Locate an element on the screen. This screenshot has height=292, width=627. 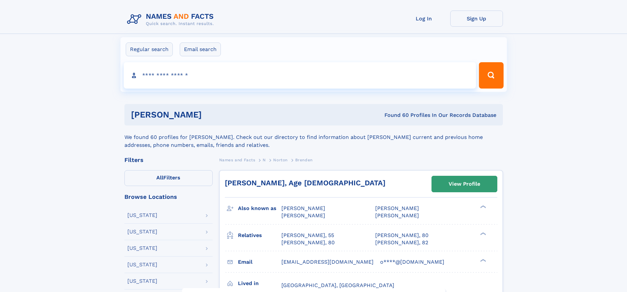
a: N is located at coordinates (264, 160).